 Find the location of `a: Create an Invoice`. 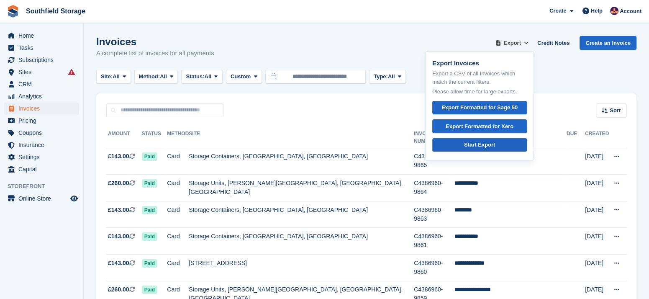

a: Create an Invoice is located at coordinates (608, 43).